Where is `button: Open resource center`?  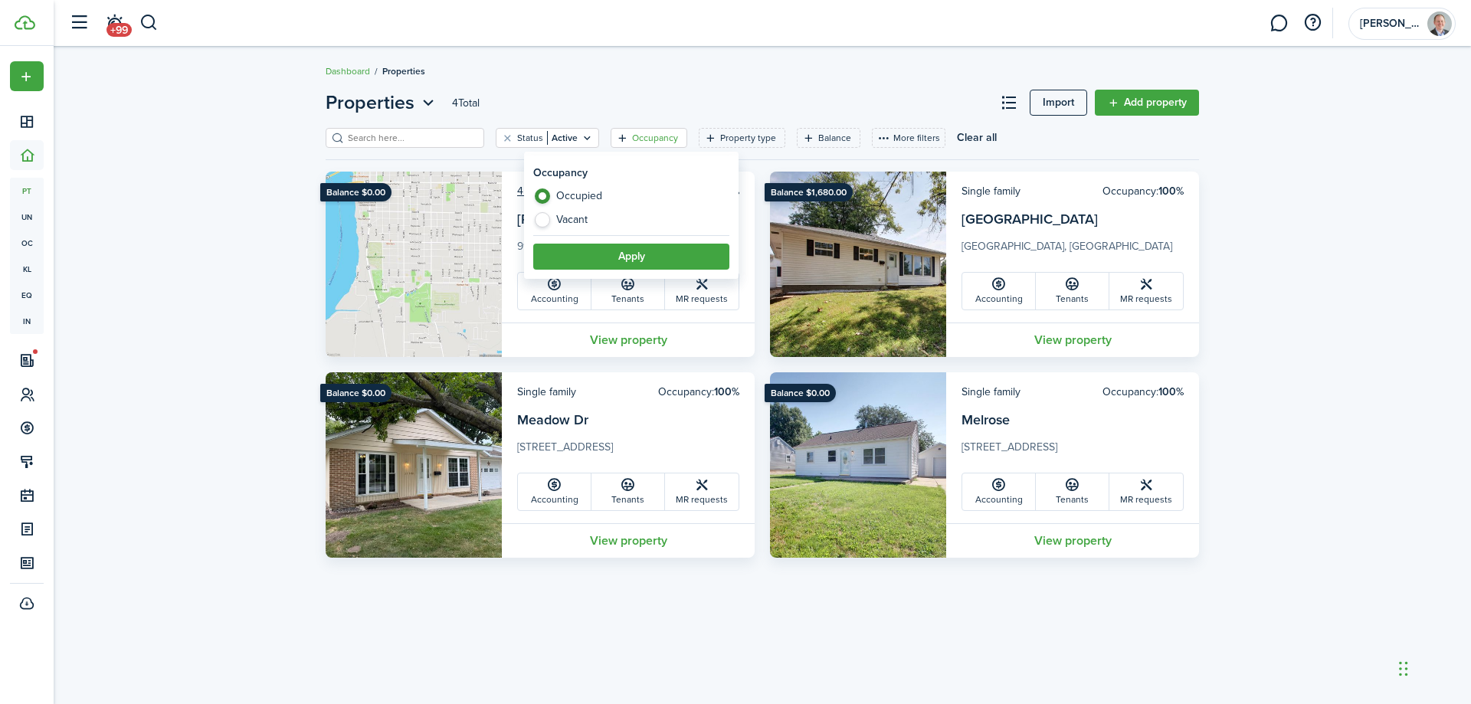 button: Open resource center is located at coordinates (1312, 23).